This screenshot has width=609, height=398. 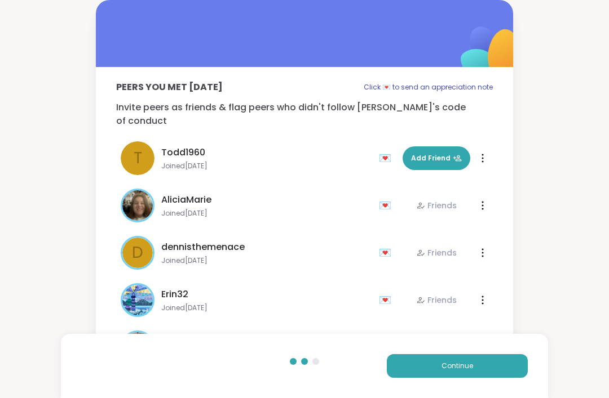 What do you see at coordinates (203, 247) in the screenshot?
I see `span: dennisthemenace` at bounding box center [203, 247].